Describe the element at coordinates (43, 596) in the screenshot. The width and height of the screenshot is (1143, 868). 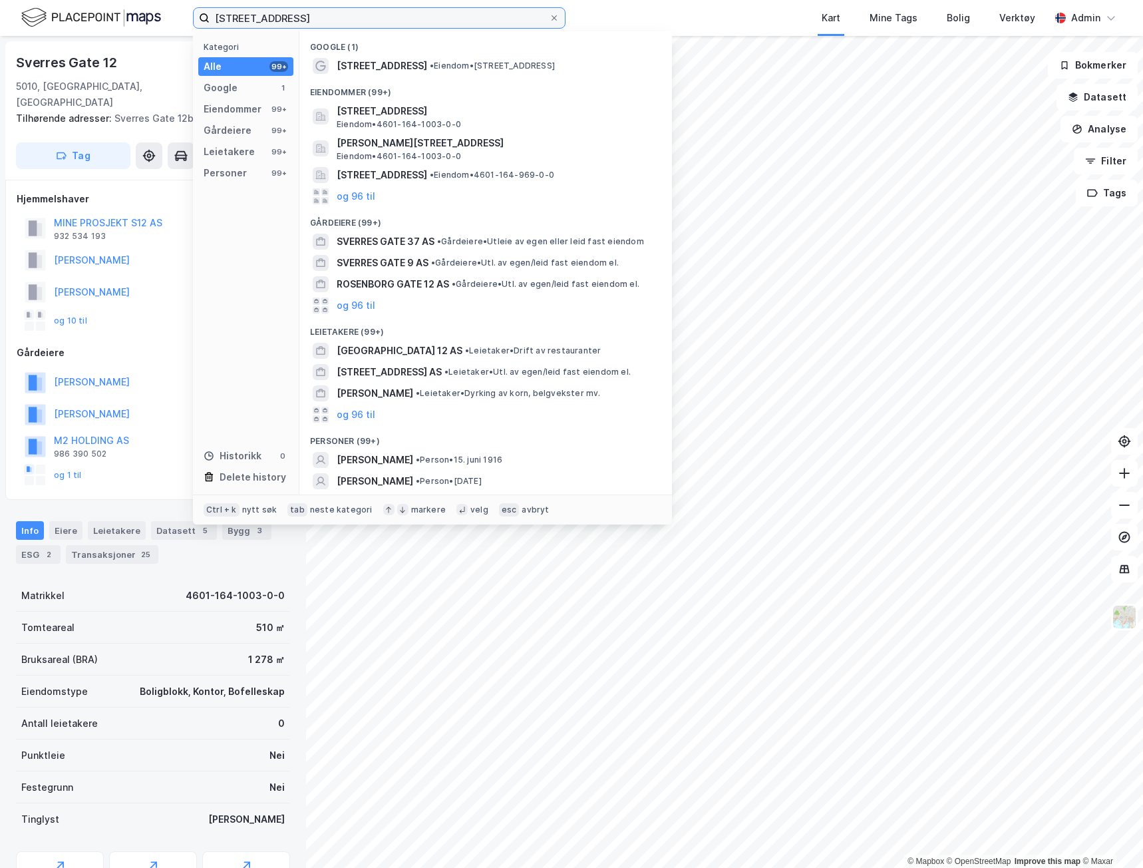
I see `div: Matrikkel` at that location.